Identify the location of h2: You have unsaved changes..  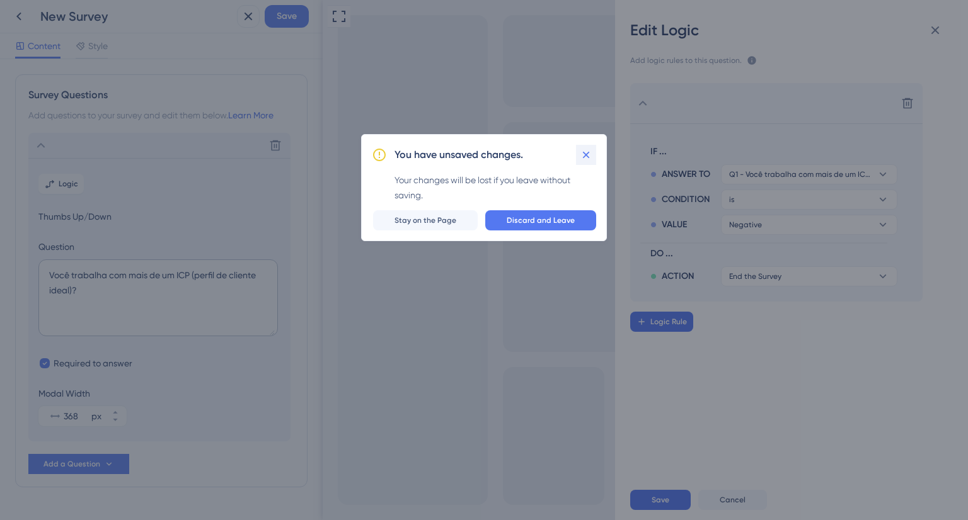
(459, 155).